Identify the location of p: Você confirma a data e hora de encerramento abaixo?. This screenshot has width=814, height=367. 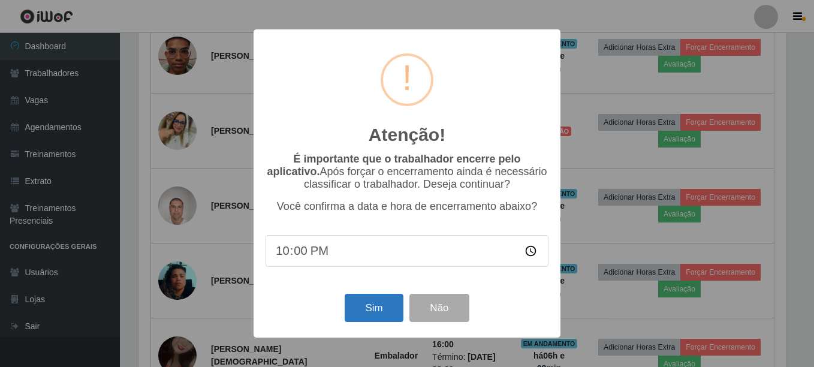
(407, 206).